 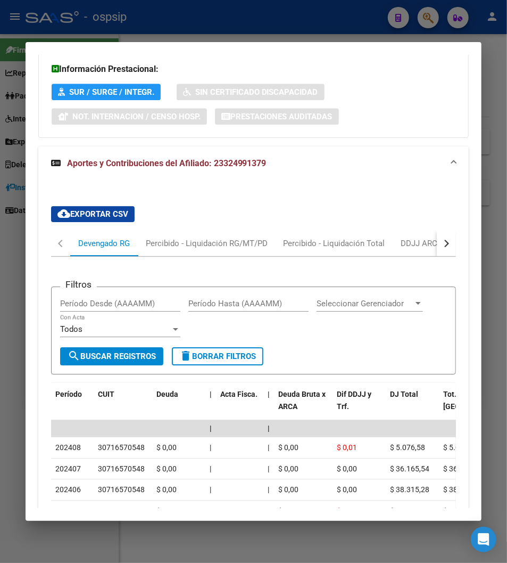 What do you see at coordinates (411, 511) in the screenshot?
I see `span: $ 24.973,69` at bounding box center [411, 511].